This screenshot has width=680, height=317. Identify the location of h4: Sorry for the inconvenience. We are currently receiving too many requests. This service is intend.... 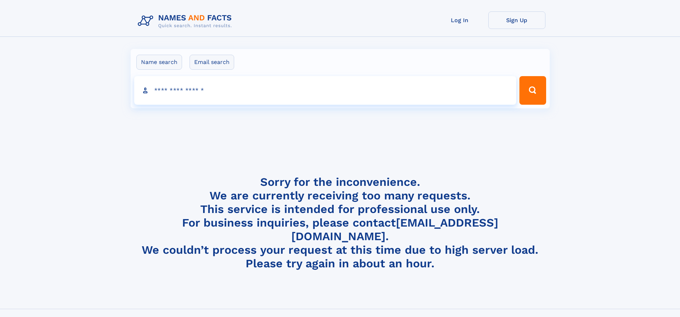
(340, 222).